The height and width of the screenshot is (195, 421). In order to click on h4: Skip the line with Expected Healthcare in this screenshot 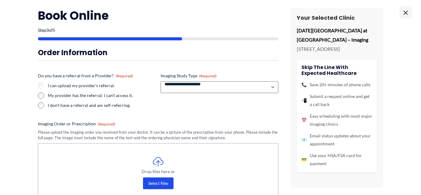, I will do `click(337, 70)`.